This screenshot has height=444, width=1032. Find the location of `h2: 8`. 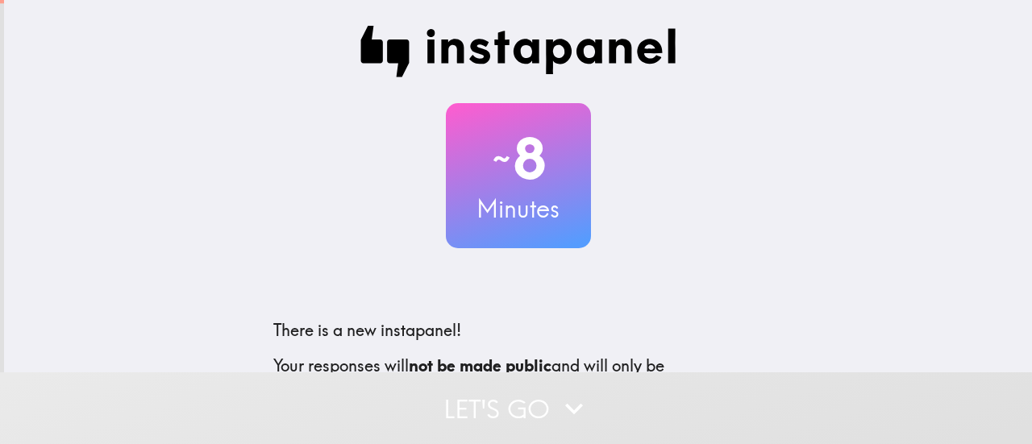

h2: 8 is located at coordinates (519, 159).